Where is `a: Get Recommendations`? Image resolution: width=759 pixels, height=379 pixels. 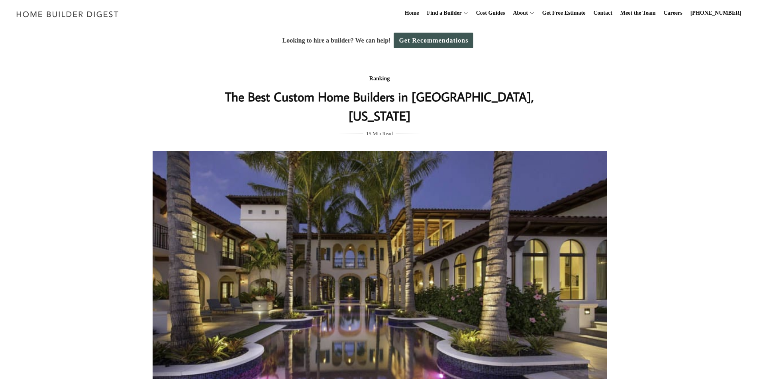 a: Get Recommendations is located at coordinates (433, 40).